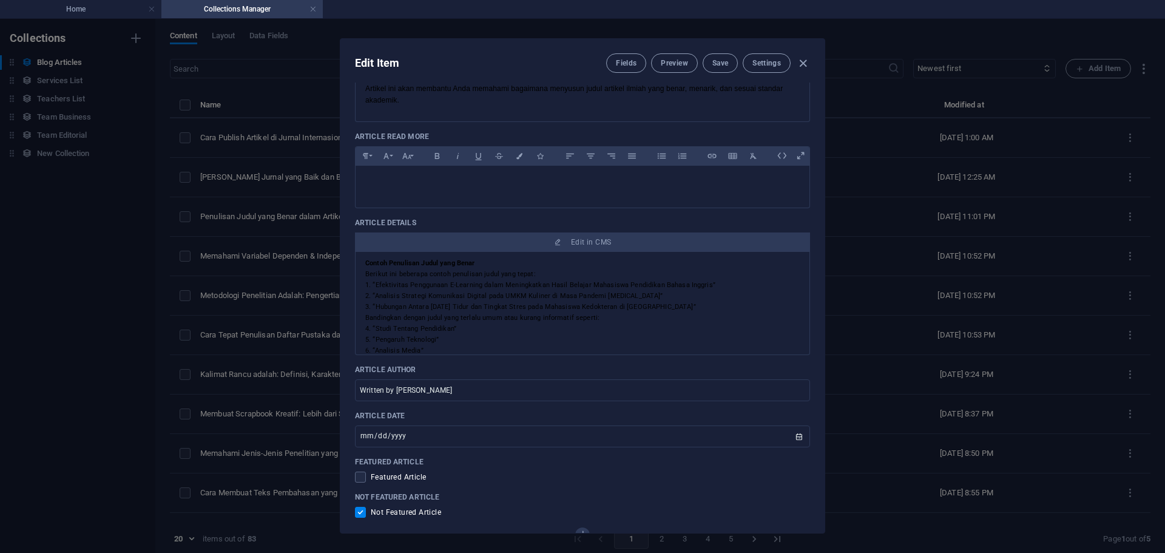  I want to click on span: Featured Article, so click(398, 477).